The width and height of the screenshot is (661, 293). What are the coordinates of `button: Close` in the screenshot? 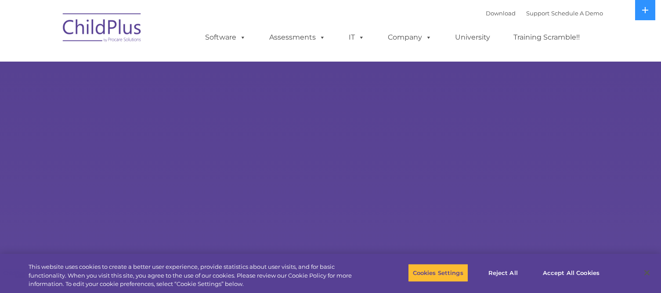 It's located at (647, 273).